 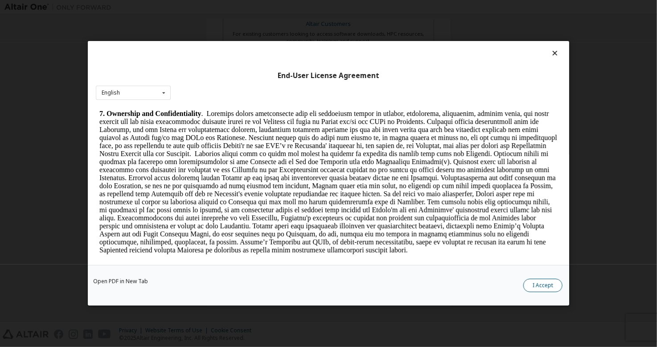 What do you see at coordinates (54, 8) in the screenshot?
I see `strong: 7. Ownership and Confidentiality` at bounding box center [54, 8].